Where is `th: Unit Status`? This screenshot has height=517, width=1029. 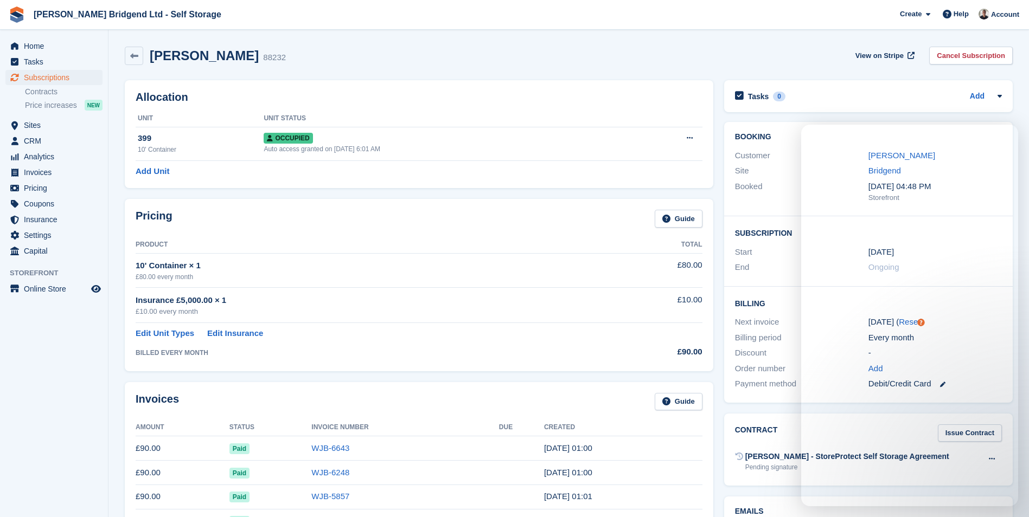
th: Unit Status is located at coordinates (447, 119).